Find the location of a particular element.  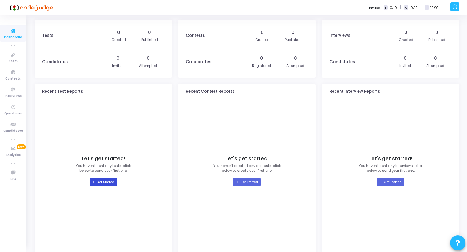

span: I is located at coordinates (427, 8).